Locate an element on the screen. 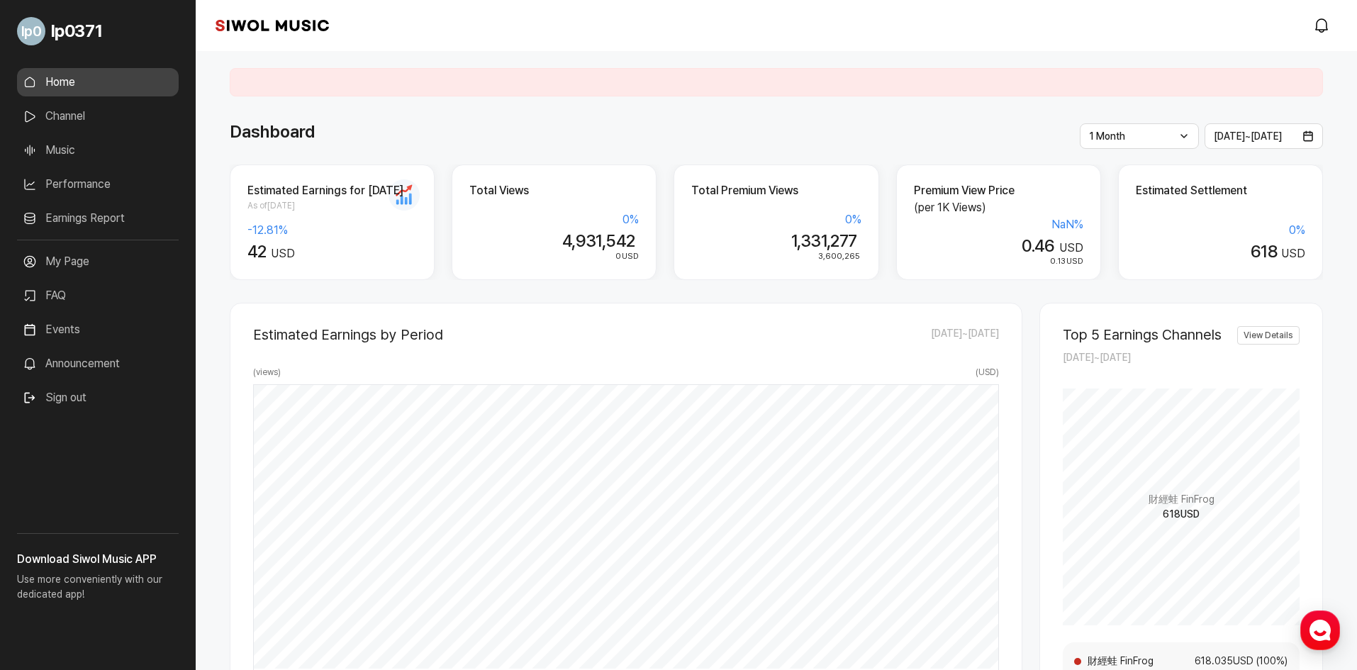 This screenshot has width=1357, height=670. a: My Page is located at coordinates (98, 262).